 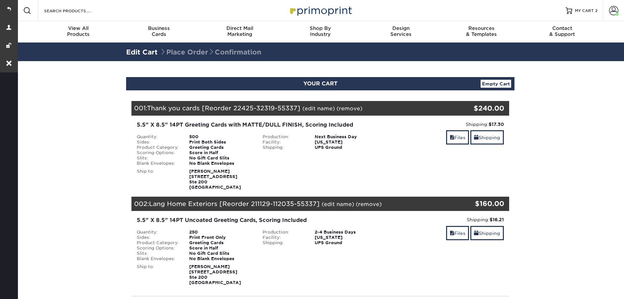 I want to click on div: & Templates, so click(x=481, y=31).